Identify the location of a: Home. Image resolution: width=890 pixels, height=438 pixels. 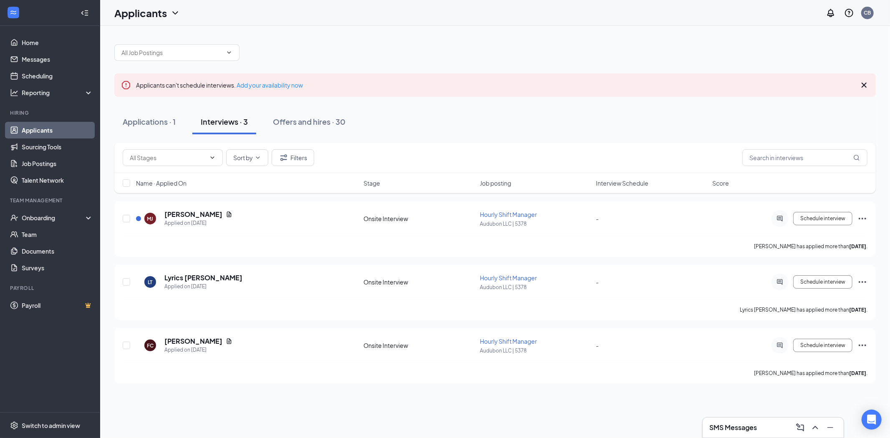
(57, 43).